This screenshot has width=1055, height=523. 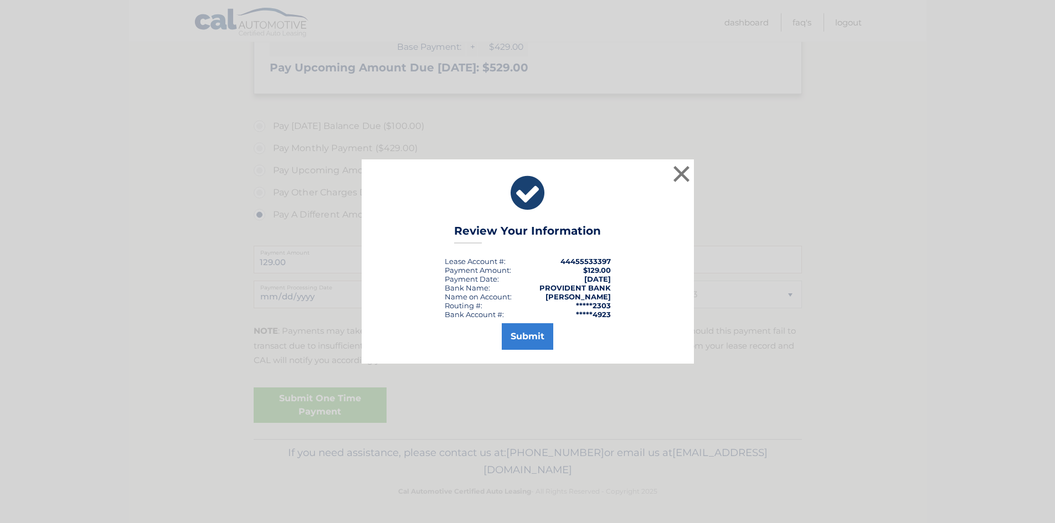 I want to click on button: Submit, so click(x=527, y=337).